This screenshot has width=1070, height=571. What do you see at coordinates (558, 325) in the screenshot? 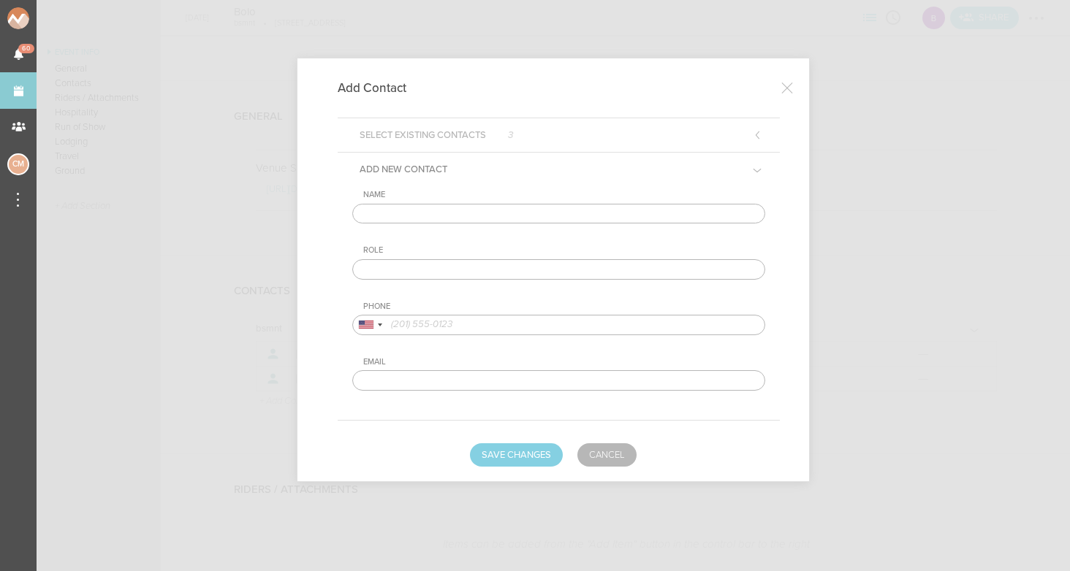
I see `input: (201) 555-0123` at bounding box center [558, 325].